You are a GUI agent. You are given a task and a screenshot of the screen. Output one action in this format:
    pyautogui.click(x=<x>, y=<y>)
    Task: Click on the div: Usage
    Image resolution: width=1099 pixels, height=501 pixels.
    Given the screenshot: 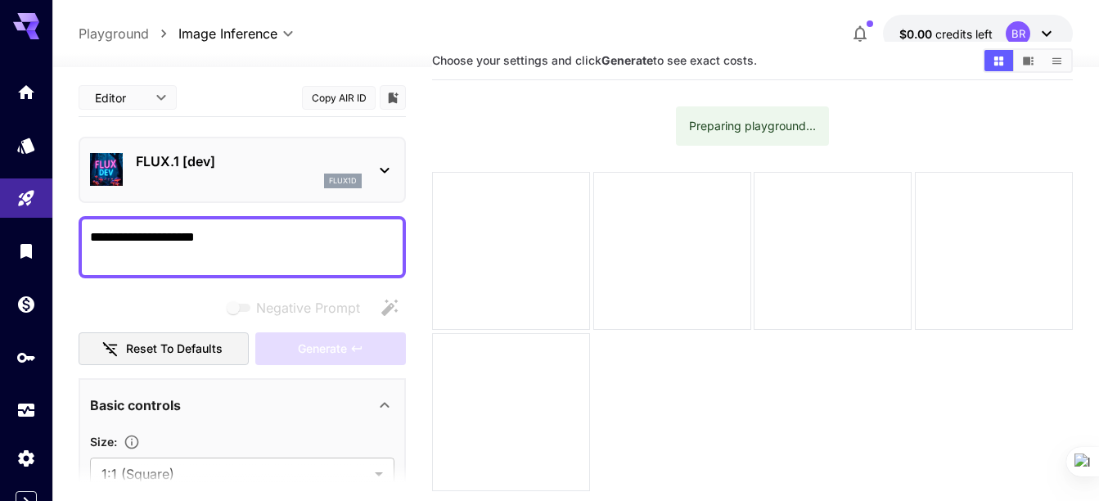 What is the action you would take?
    pyautogui.click(x=26, y=410)
    